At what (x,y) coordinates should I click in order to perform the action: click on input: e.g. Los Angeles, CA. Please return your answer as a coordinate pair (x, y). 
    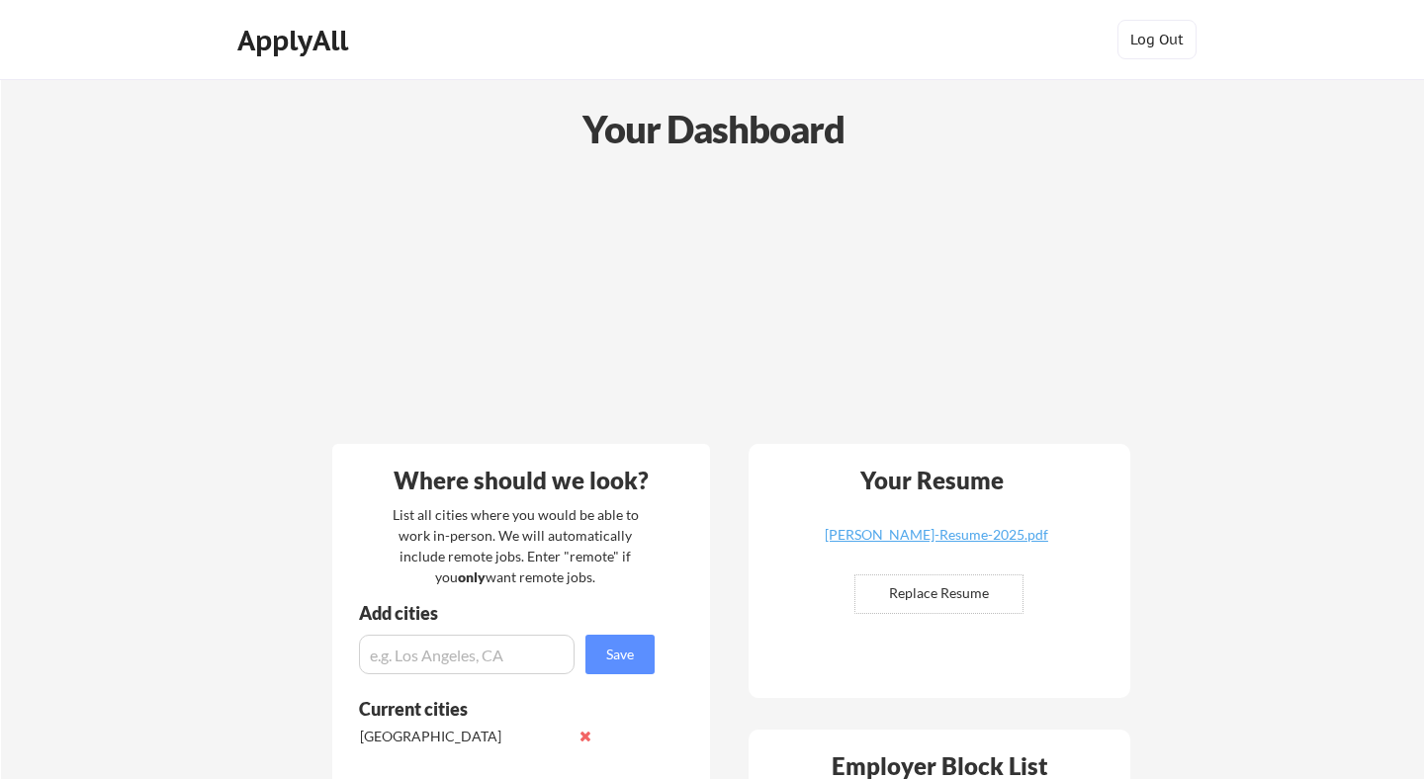
    Looking at the image, I should click on (467, 655).